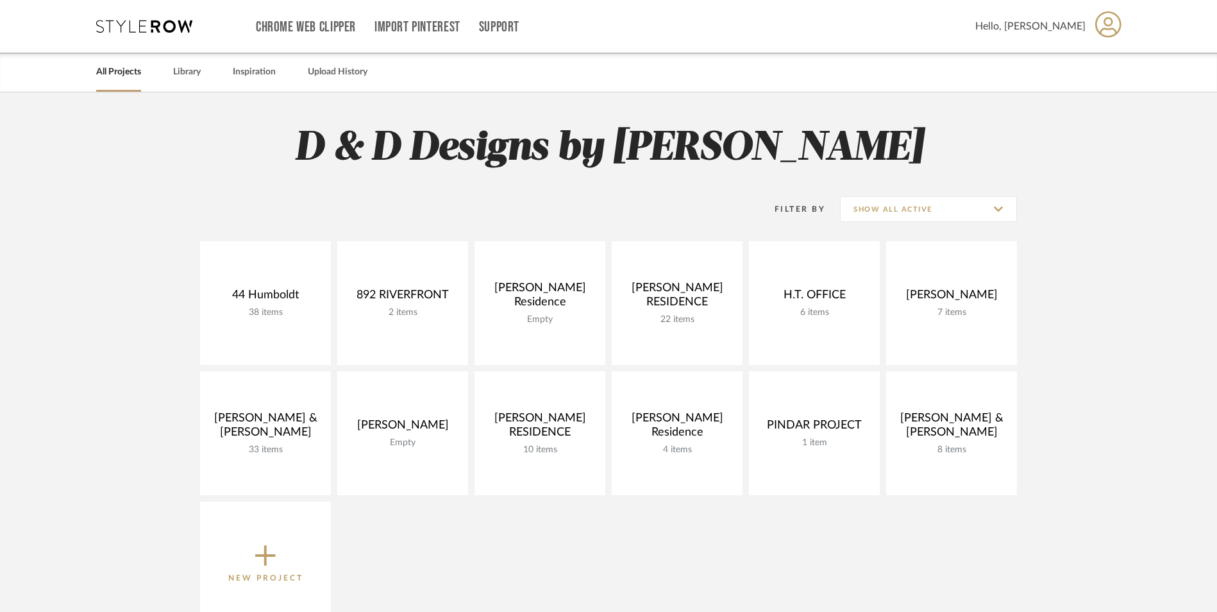  Describe the element at coordinates (403, 312) in the screenshot. I see `div: 2 items` at that location.